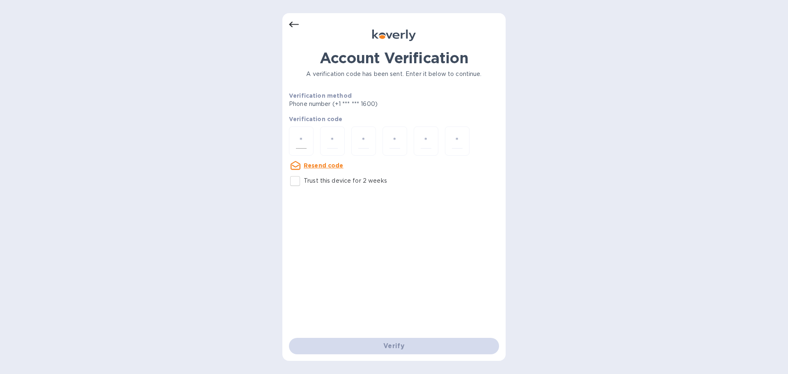 The height and width of the screenshot is (374, 788). I want to click on p: Trust this device for 2 weeks, so click(345, 181).